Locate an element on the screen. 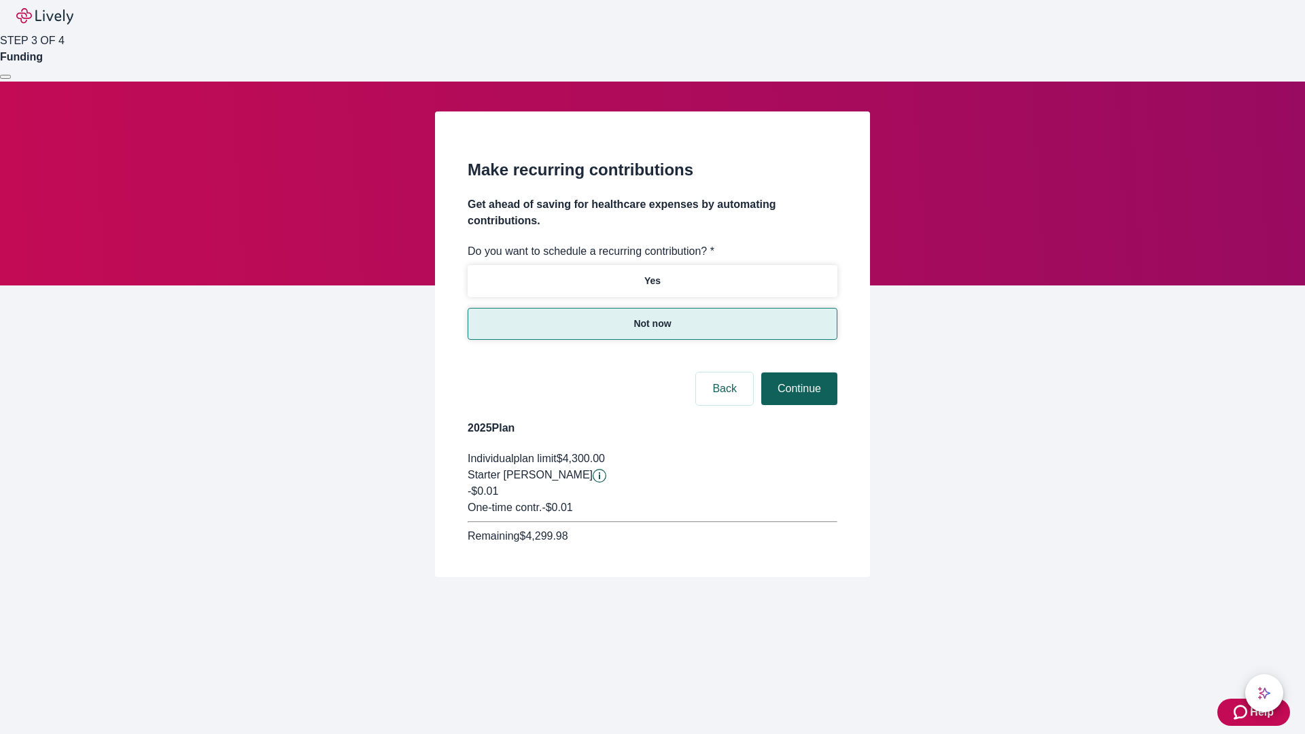 The image size is (1305, 734). p: Yes is located at coordinates (653, 281).